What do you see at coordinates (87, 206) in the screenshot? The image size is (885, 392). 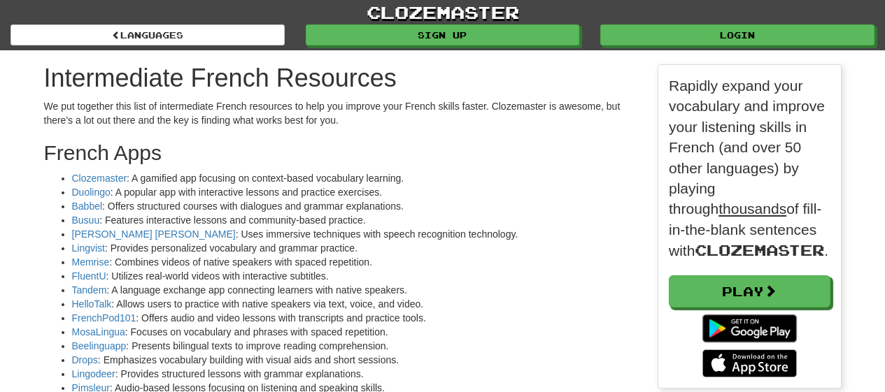 I see `a: Babbel` at bounding box center [87, 206].